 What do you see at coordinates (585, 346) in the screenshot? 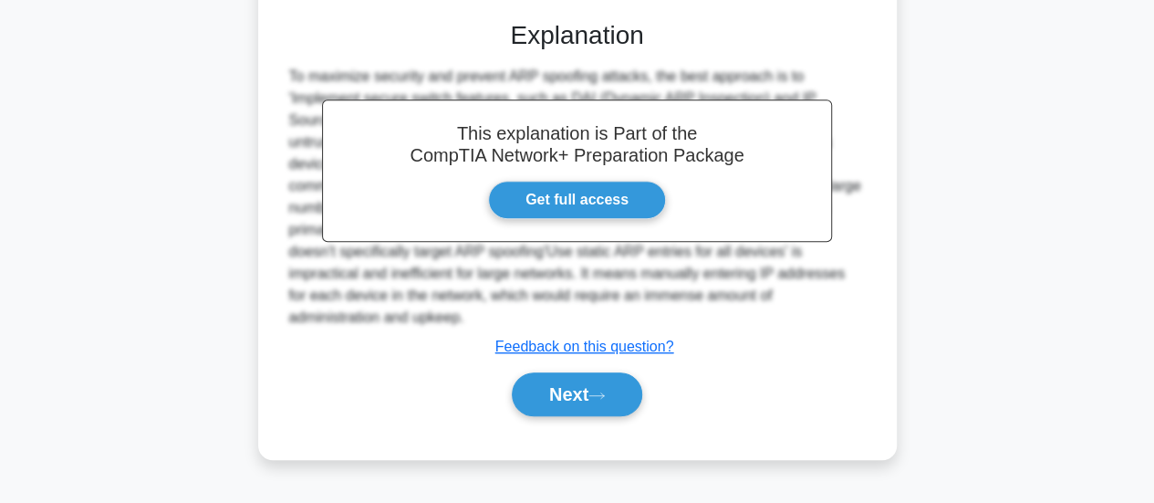
I see `u: Feedback on this question?` at bounding box center [585, 346].